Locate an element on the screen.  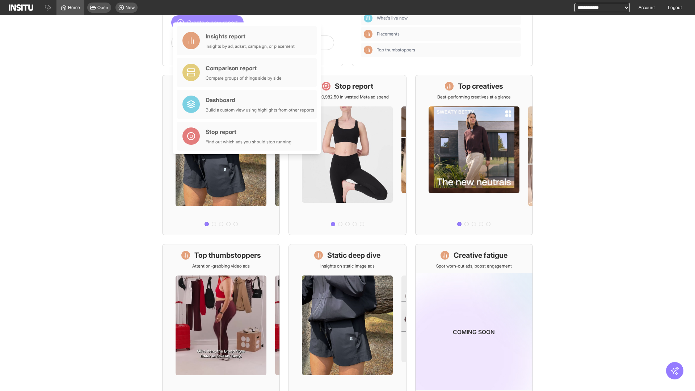
div: Insights by ad, adset, campaign, or placement is located at coordinates (250, 46).